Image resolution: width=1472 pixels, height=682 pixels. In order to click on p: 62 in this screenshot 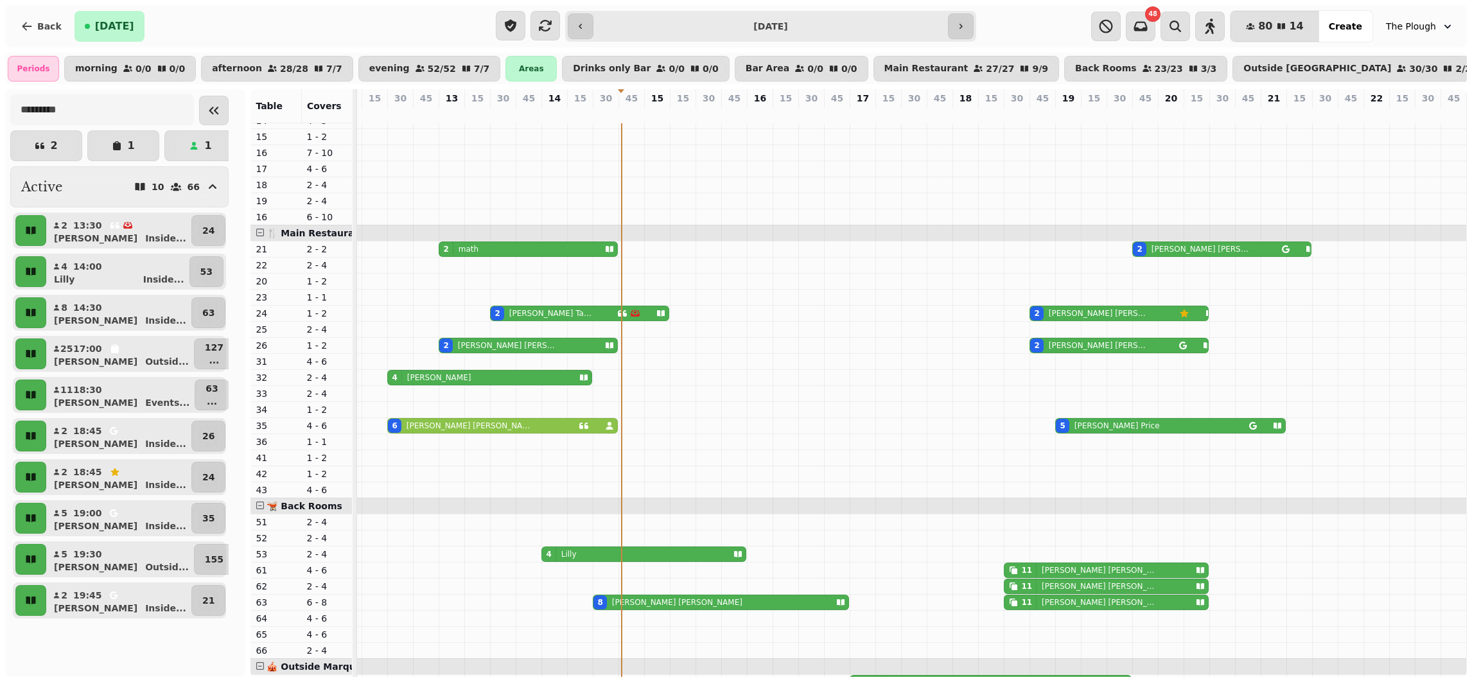, I will do `click(276, 586)`.